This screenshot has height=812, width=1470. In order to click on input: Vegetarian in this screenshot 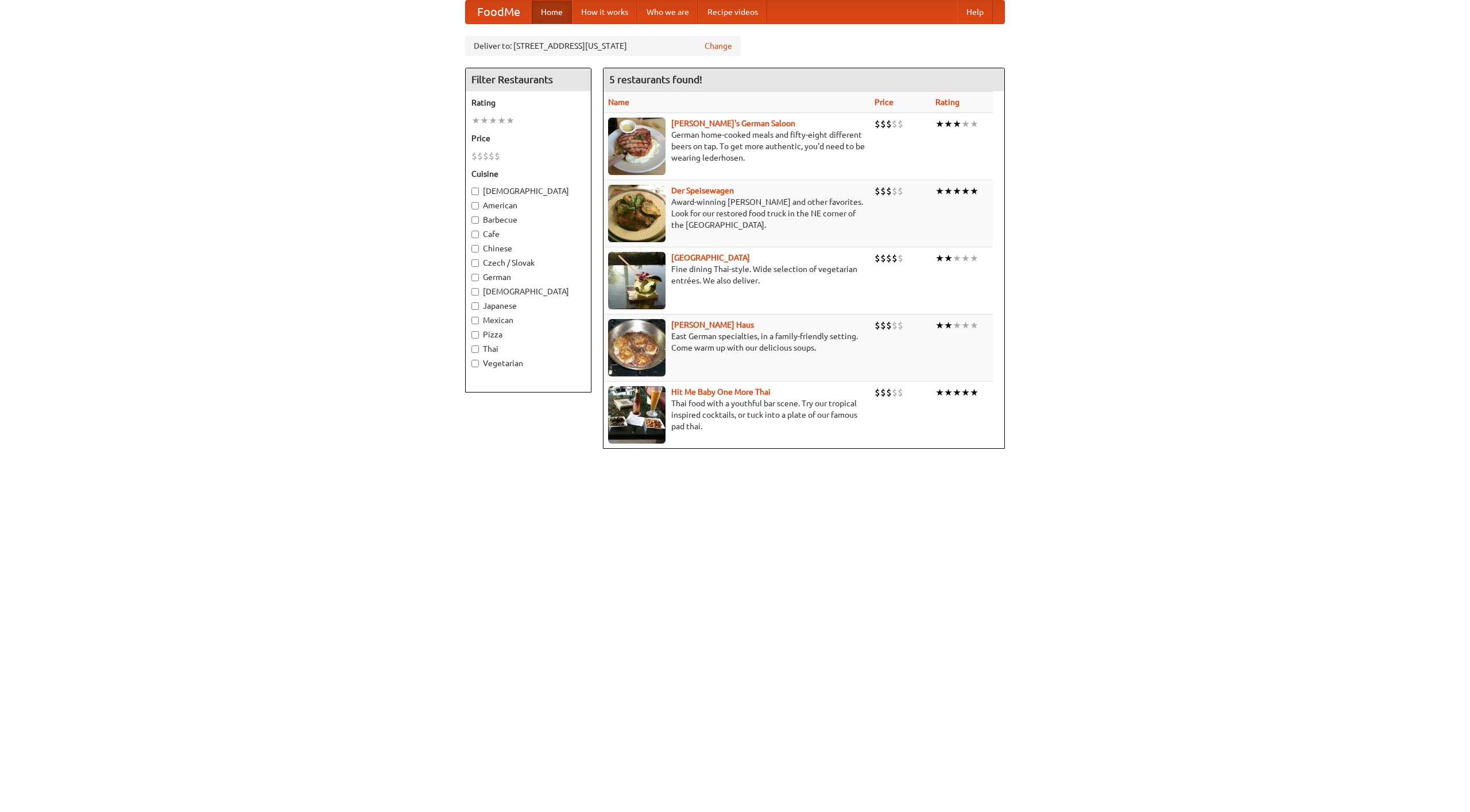, I will do `click(475, 364)`.